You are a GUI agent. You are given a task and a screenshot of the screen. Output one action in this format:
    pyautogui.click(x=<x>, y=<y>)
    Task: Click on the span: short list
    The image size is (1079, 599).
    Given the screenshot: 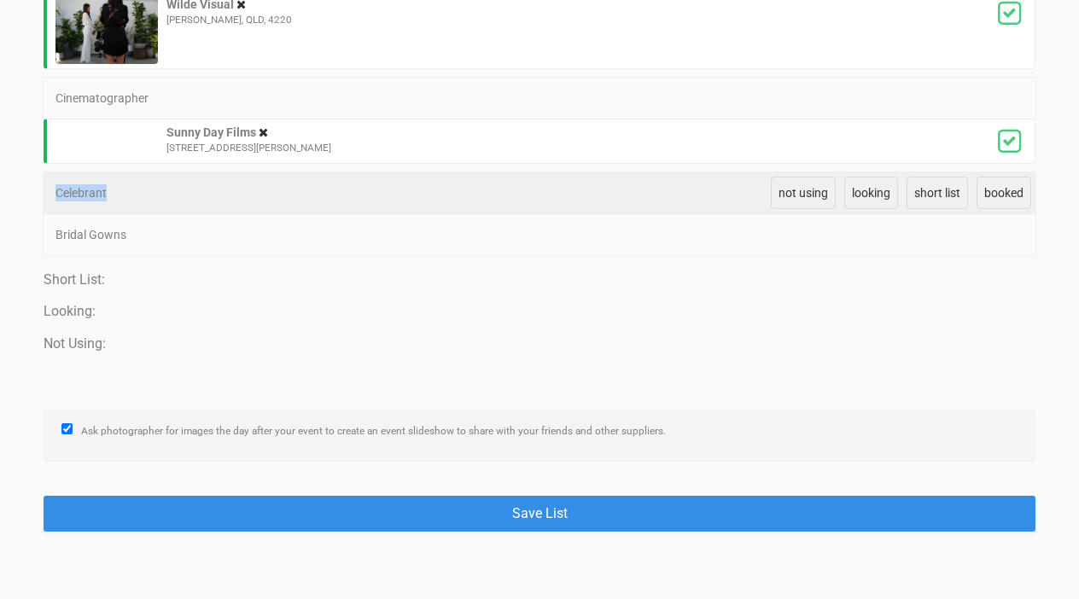 What is the action you would take?
    pyautogui.click(x=938, y=193)
    